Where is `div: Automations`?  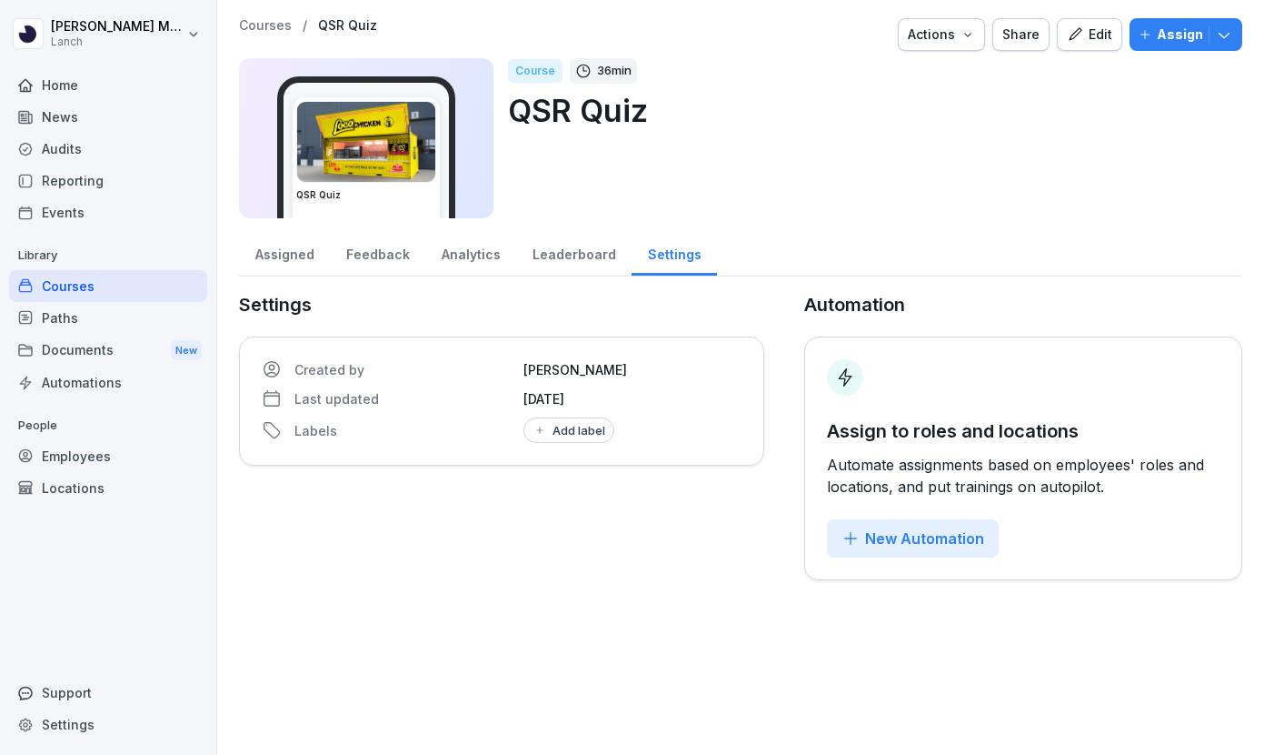 div: Automations is located at coordinates (108, 382).